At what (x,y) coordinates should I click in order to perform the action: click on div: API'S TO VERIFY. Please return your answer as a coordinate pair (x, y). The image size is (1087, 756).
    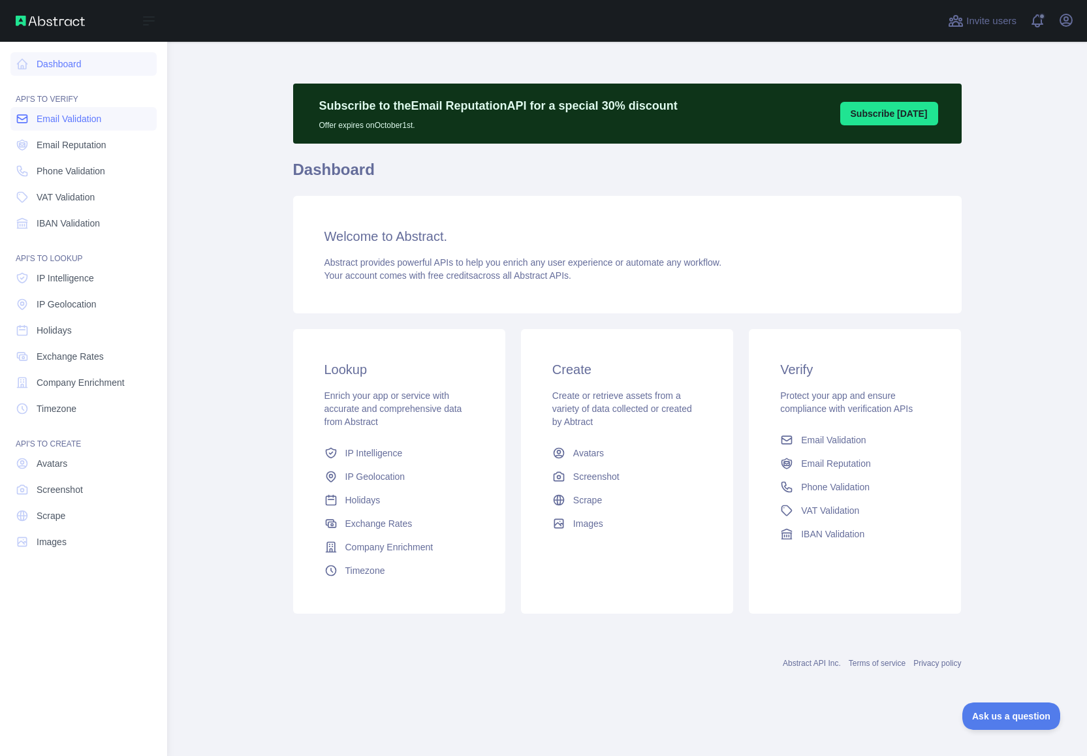
    Looking at the image, I should click on (84, 91).